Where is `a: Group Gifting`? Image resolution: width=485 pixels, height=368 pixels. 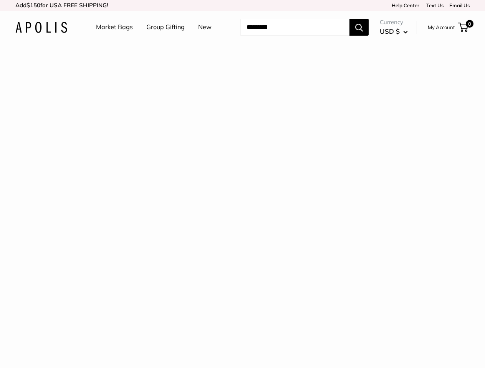 a: Group Gifting is located at coordinates (165, 27).